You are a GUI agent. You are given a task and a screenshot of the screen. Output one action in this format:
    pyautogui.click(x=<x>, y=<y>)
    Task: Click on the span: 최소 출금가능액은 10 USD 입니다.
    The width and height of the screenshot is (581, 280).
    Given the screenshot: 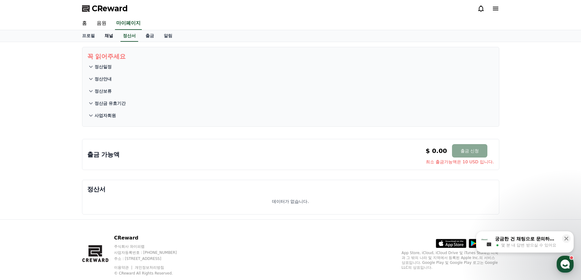 What is the action you would take?
    pyautogui.click(x=460, y=162)
    